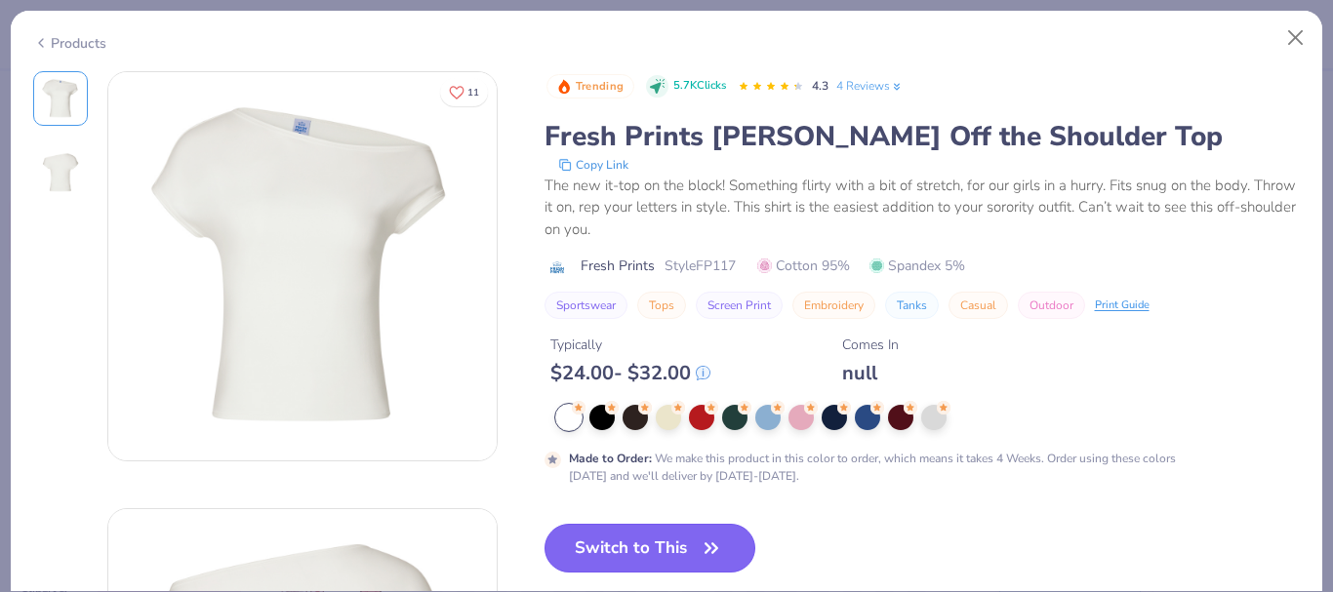 The width and height of the screenshot is (1333, 592). I want to click on a: 4 Reviews, so click(869, 86).